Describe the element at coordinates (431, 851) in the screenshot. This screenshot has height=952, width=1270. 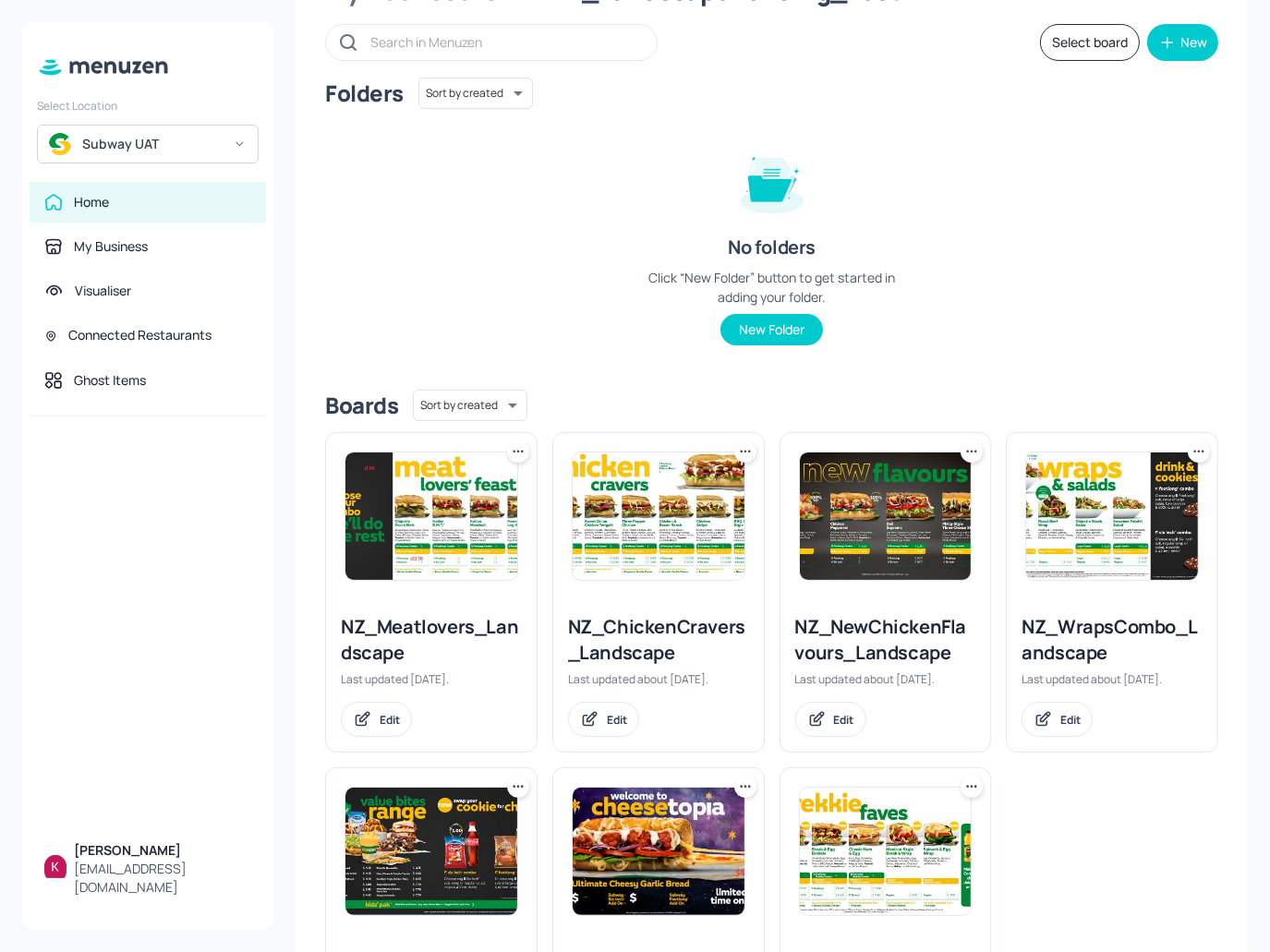
I see `img: 2025-07-15-1752539857680vknf6bodb5i.jpeg` at that location.